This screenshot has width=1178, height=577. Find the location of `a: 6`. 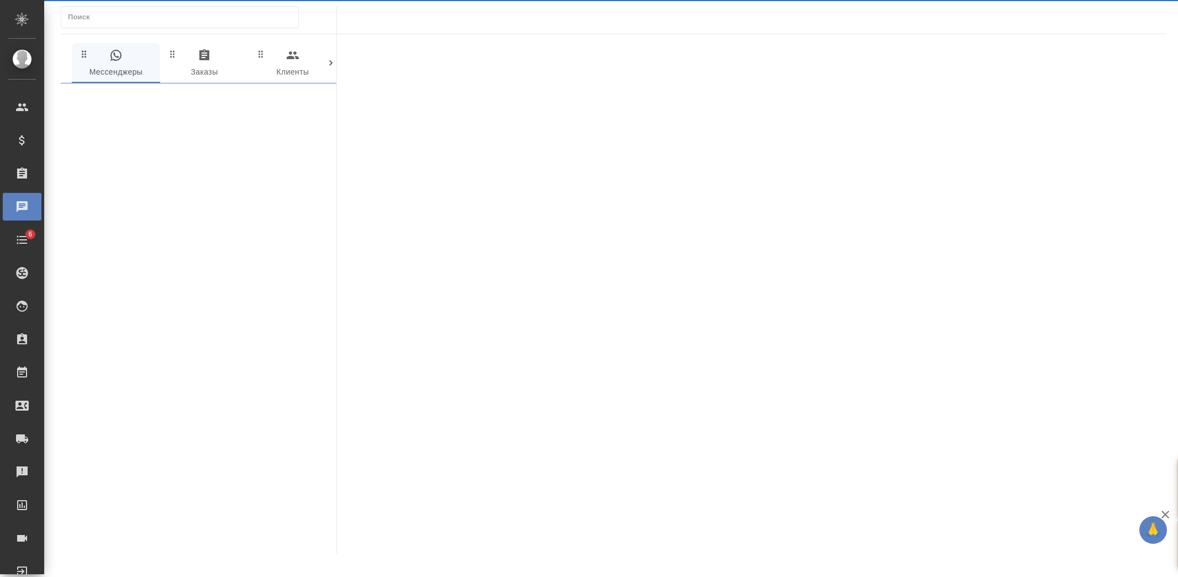

a: 6 is located at coordinates (22, 240).